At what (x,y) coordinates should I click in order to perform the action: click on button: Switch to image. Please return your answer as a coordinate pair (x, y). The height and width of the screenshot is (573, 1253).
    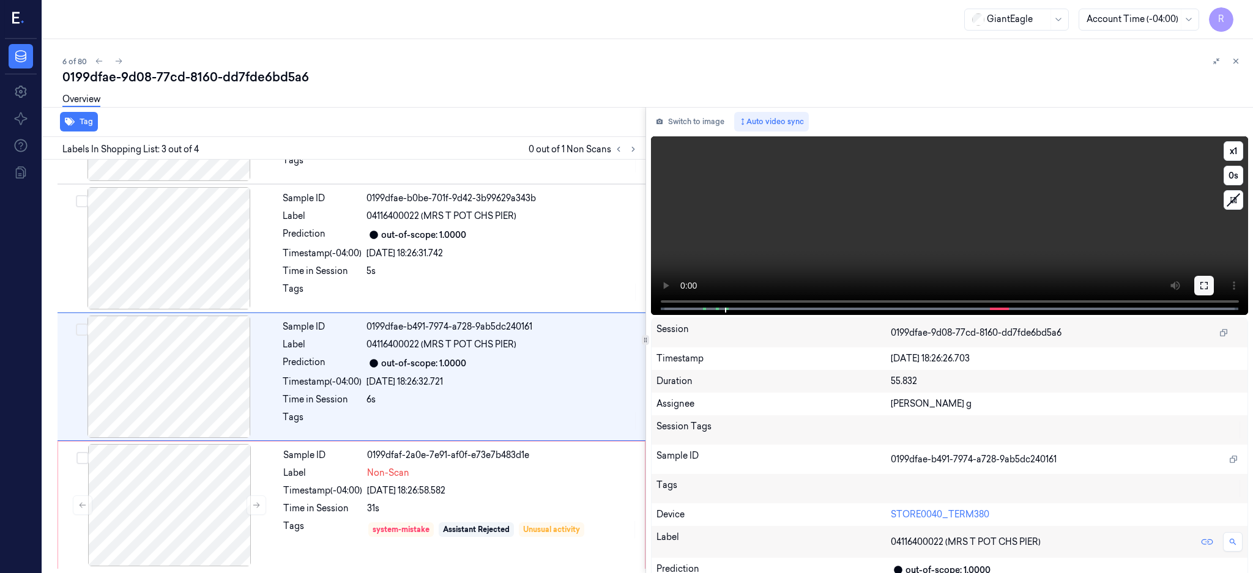
    Looking at the image, I should click on (690, 122).